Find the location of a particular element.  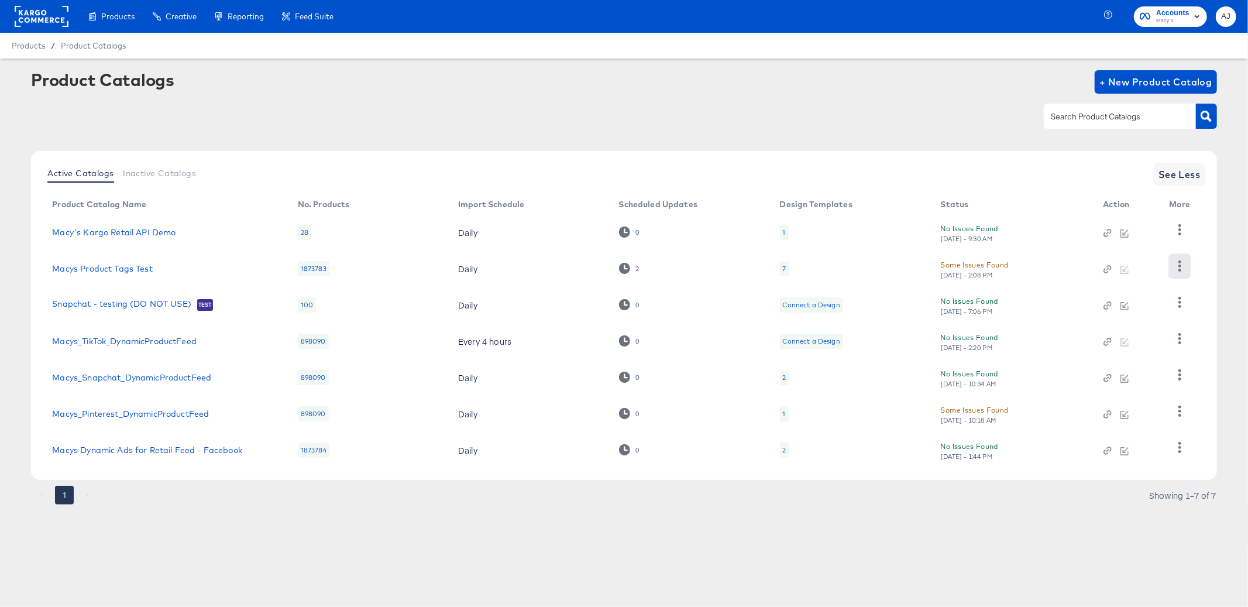

input: Search Product Catalogs is located at coordinates (1110, 116).